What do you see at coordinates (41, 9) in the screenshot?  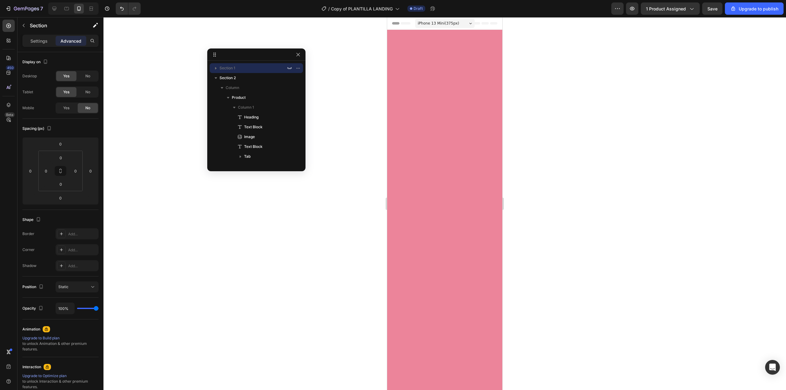 I see `p: 7` at bounding box center [41, 9].